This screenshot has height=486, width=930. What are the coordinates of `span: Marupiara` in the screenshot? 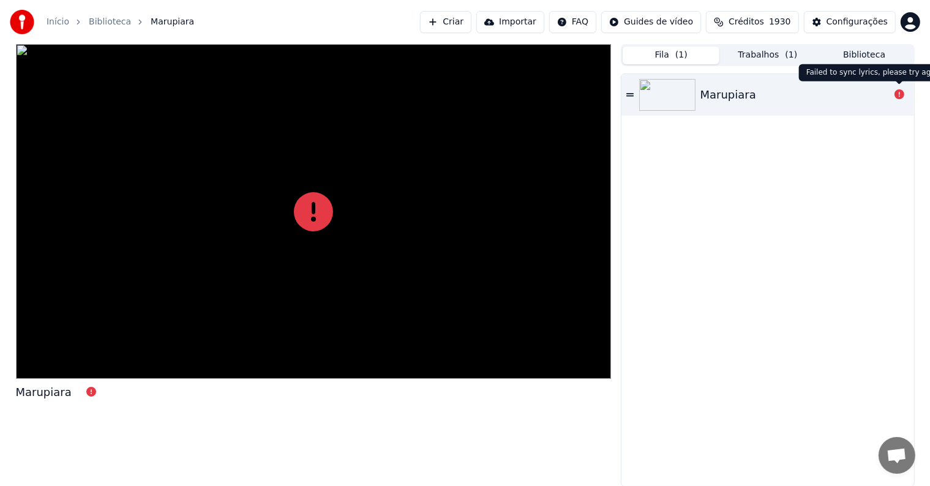 It's located at (172, 22).